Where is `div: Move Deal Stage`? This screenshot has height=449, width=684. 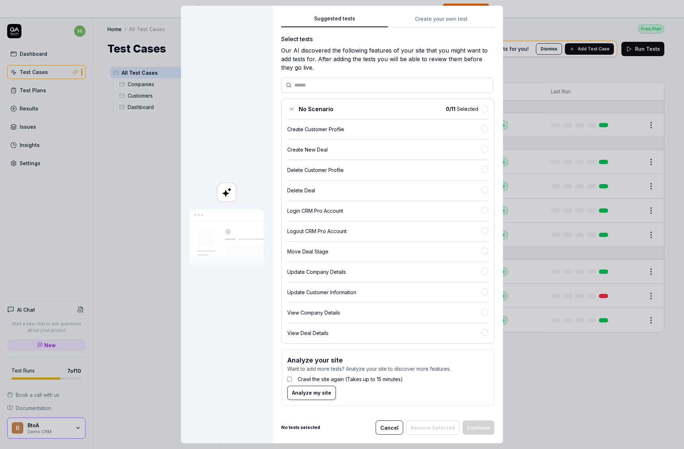
div: Move Deal Stage is located at coordinates (384, 251).